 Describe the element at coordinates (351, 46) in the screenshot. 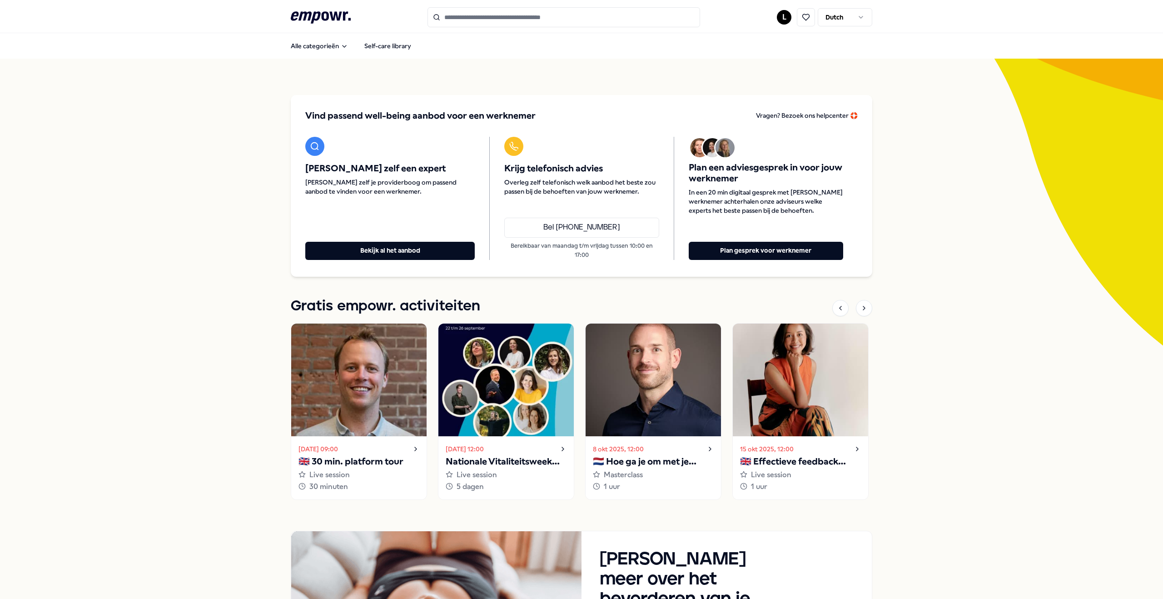

I see `nav: Main` at that location.